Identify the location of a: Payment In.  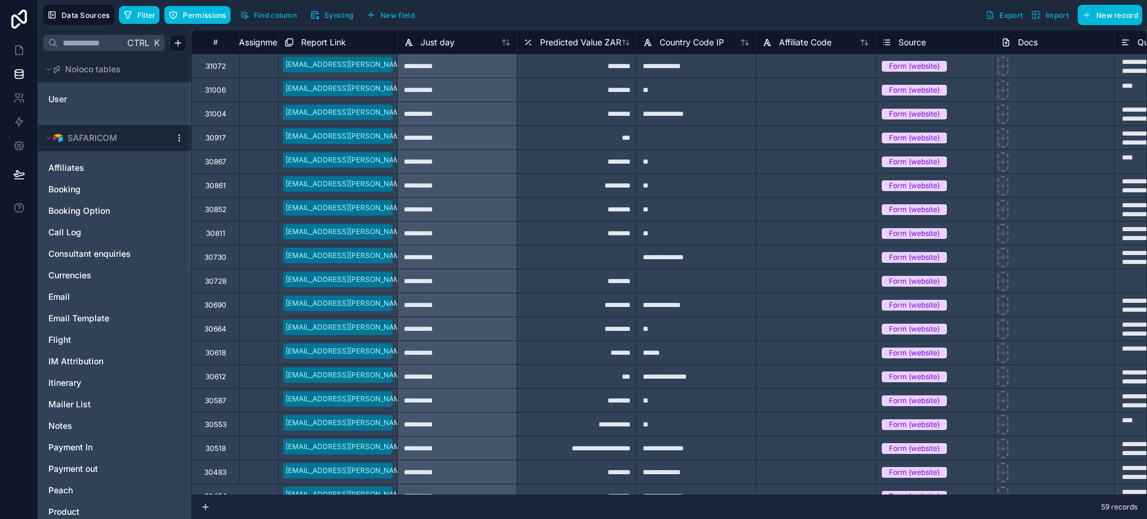
(103, 448).